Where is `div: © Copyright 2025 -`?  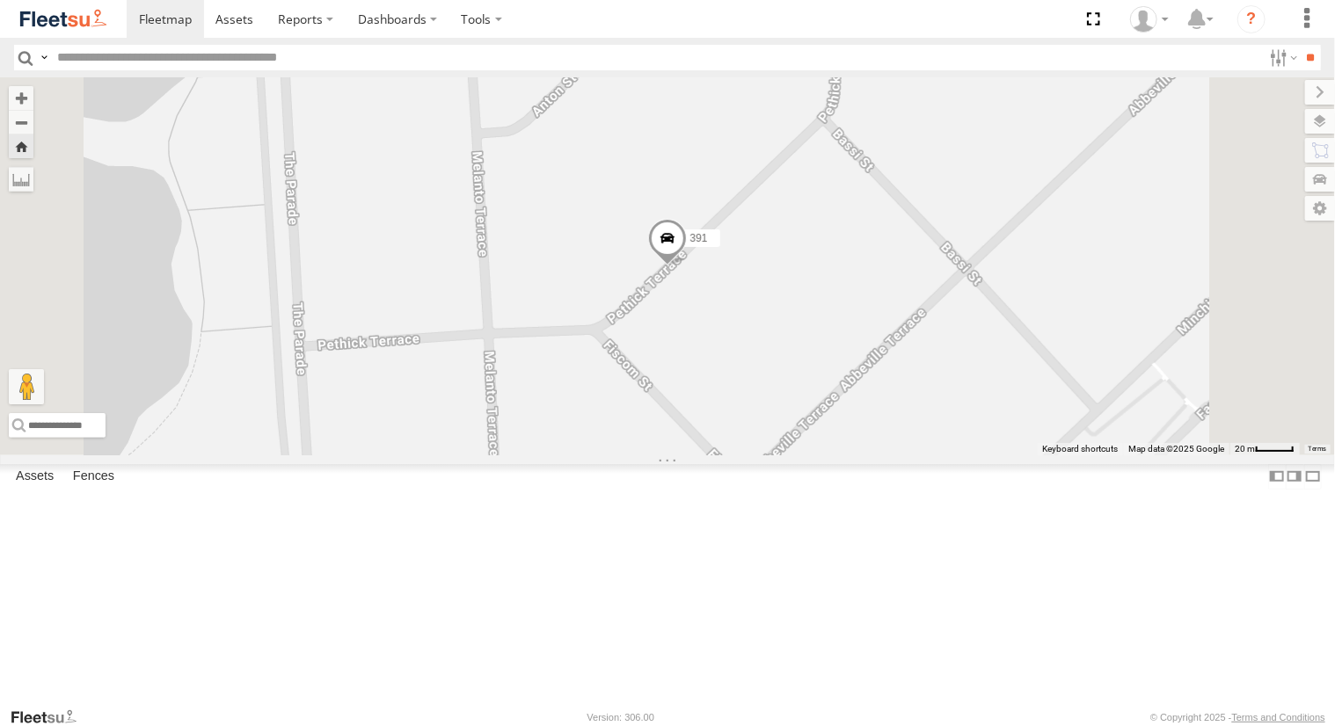 div: © Copyright 2025 - is located at coordinates (1237, 718).